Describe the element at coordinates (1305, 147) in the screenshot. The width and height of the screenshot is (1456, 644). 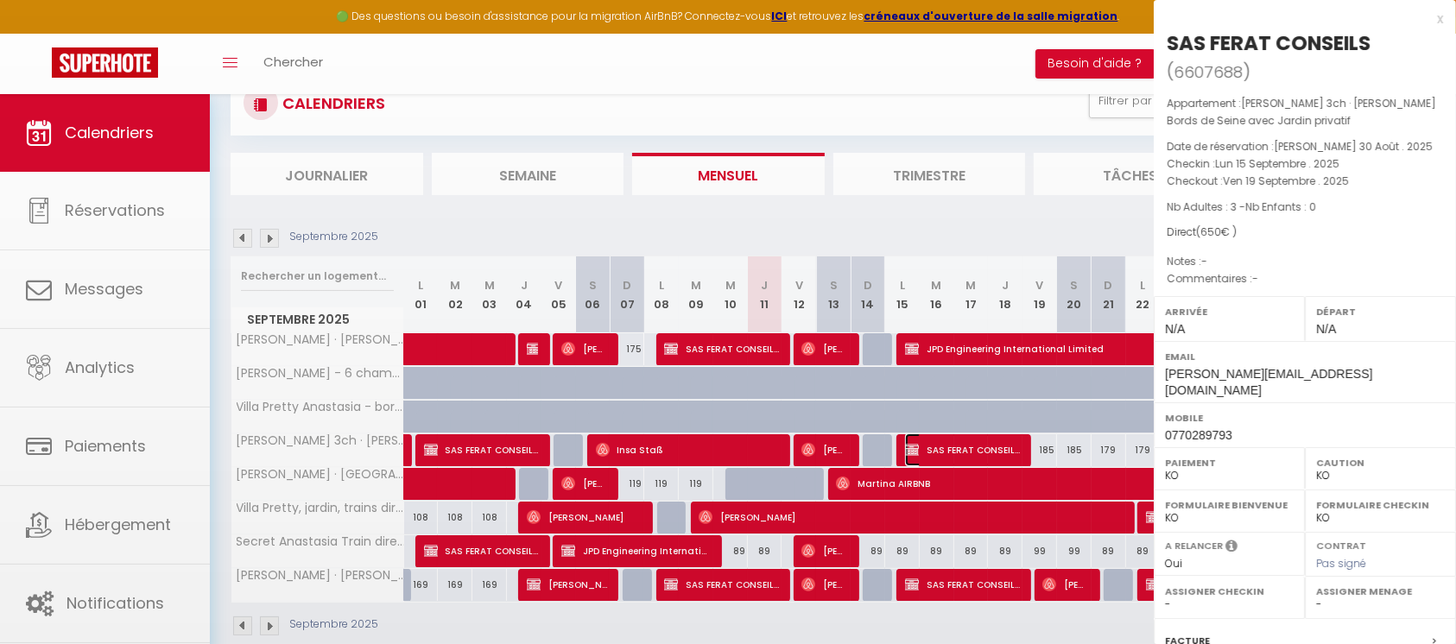
I see `p: Date de réservation :` at that location.